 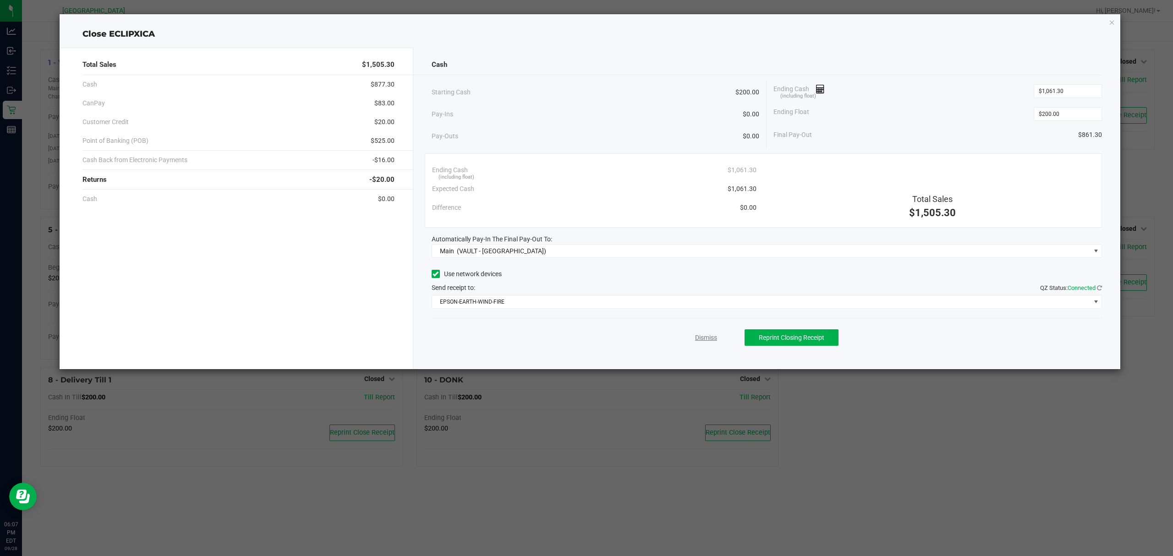 I want to click on label: Use network devices, so click(x=466, y=274).